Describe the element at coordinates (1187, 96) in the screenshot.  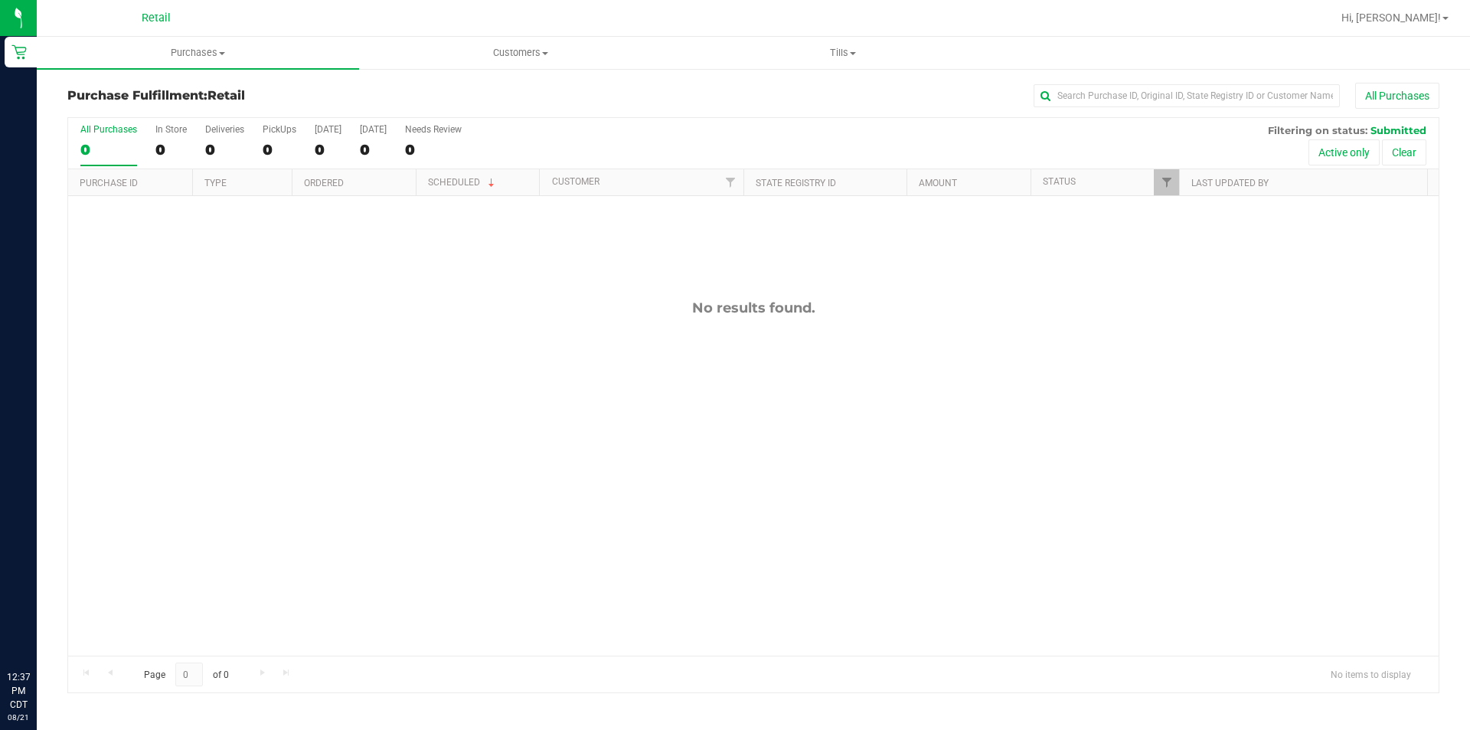
I see `input: Search Purchase ID, Original ID, State Registry ID or Customer Name...` at that location.